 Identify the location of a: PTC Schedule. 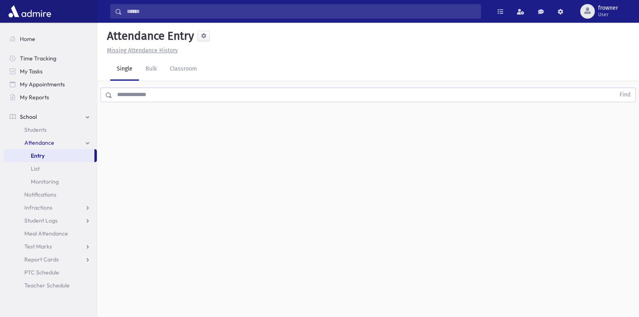
(50, 272).